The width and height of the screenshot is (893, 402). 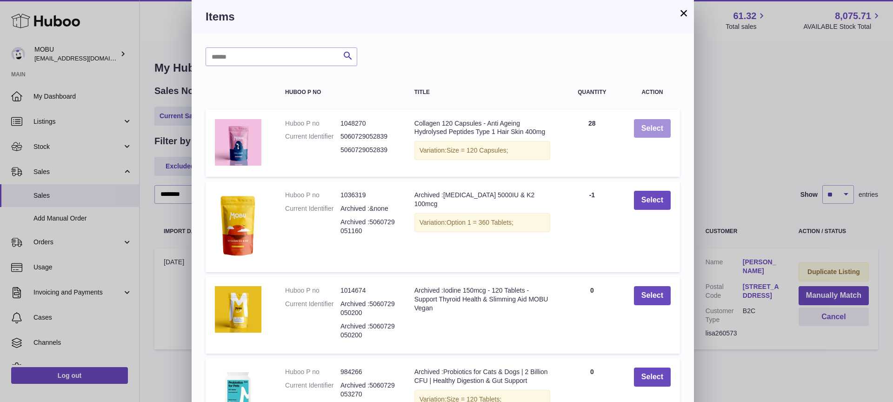 What do you see at coordinates (592, 226) in the screenshot?
I see `td: -1` at bounding box center [592, 226].